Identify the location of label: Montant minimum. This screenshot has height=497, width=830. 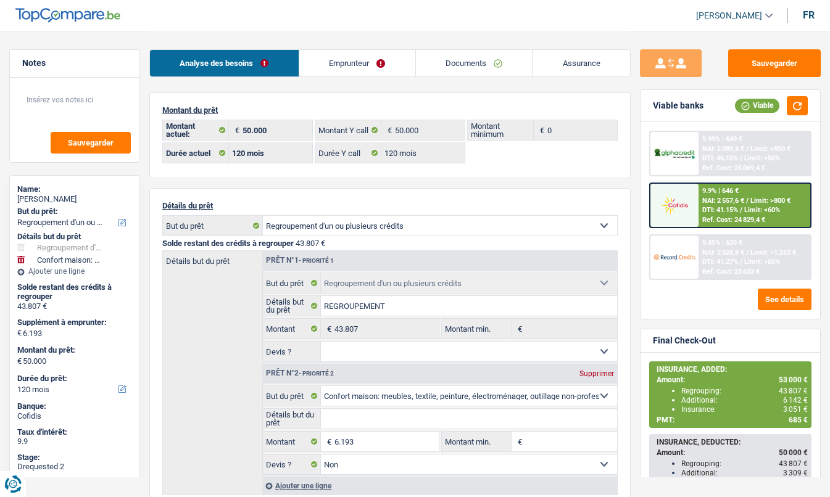
(500, 130).